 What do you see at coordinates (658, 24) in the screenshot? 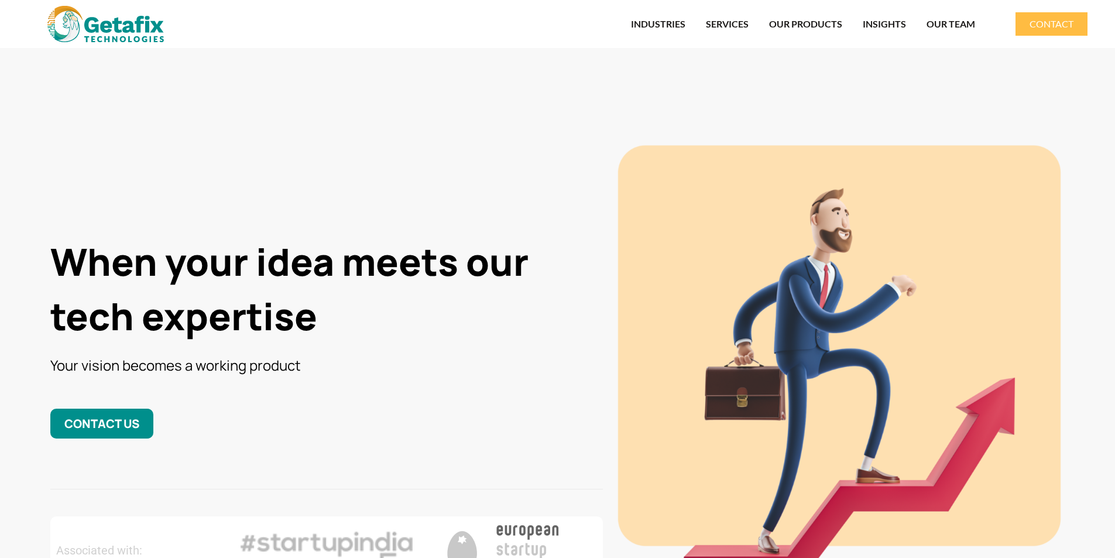
I see `a: INDUSTRIES` at bounding box center [658, 24].